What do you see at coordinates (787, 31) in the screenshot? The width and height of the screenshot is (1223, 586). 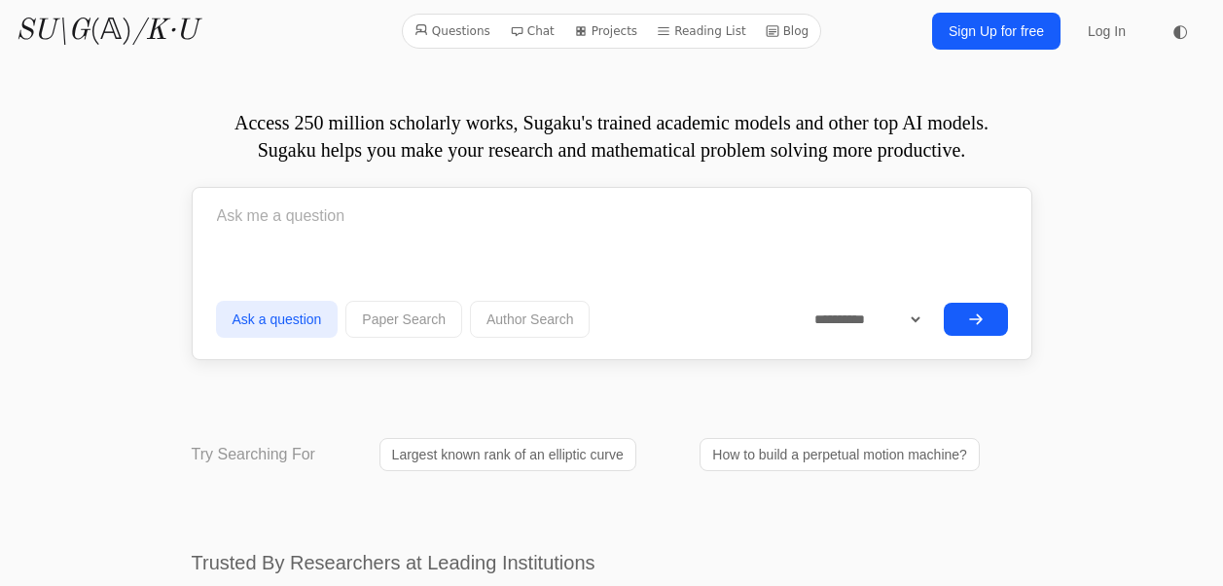 I see `a: Blog` at bounding box center [787, 31].